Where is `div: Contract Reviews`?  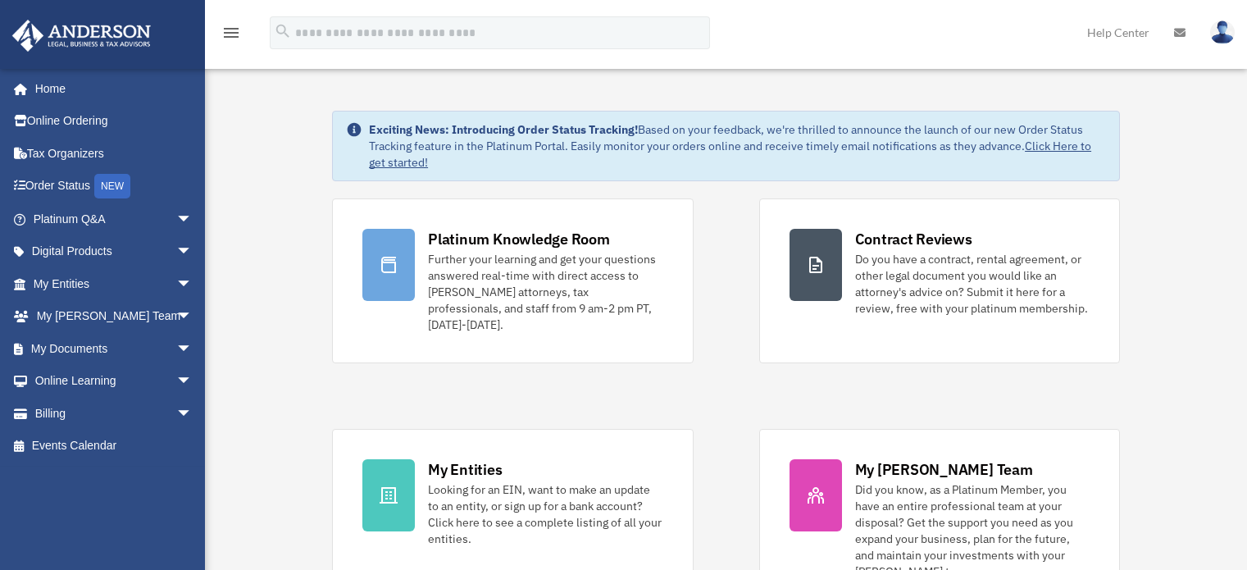
div: Contract Reviews is located at coordinates (913, 239).